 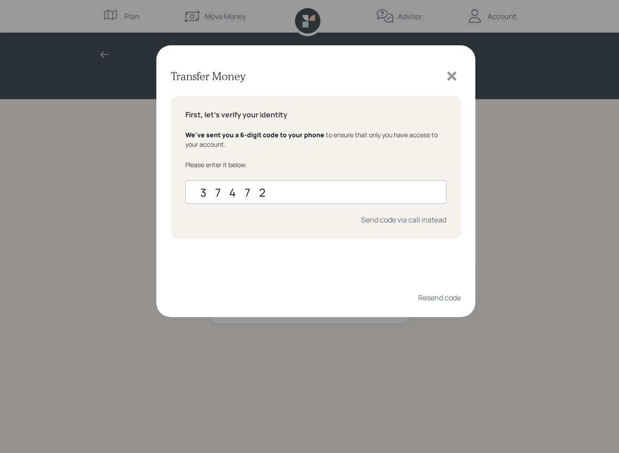 What do you see at coordinates (316, 140) in the screenshot?
I see `div: to ensure that only you have access to your account.` at bounding box center [316, 140].